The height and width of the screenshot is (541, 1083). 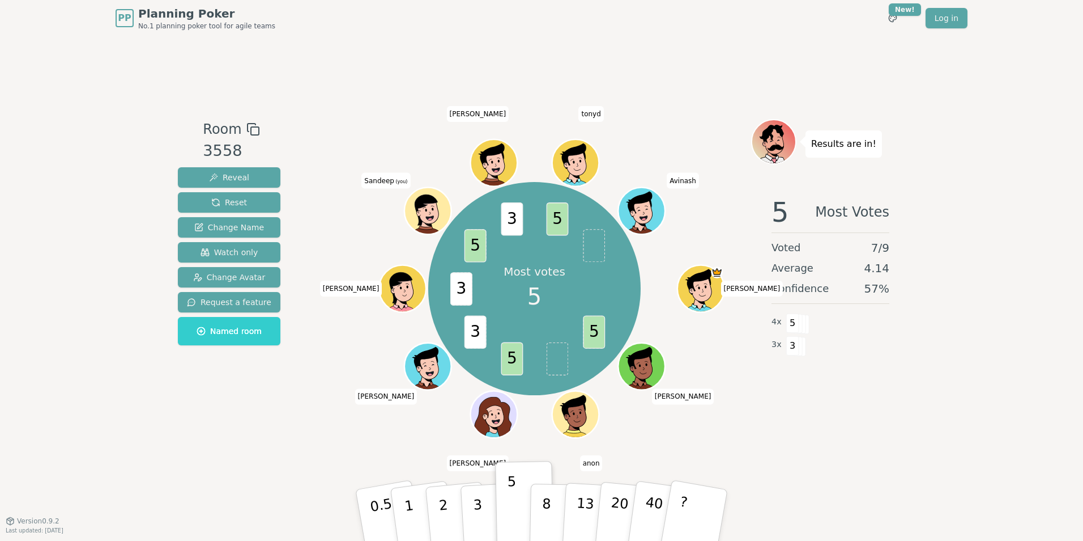 I want to click on span: Watch only, so click(x=229, y=252).